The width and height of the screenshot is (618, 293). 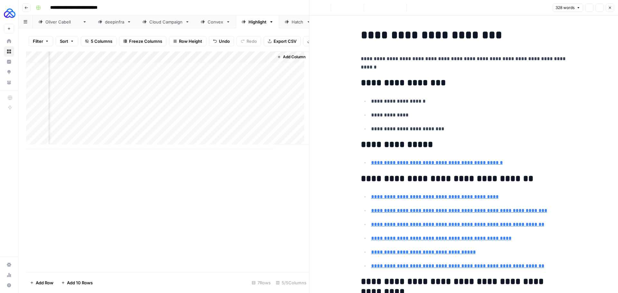 I want to click on button: Export CSV, so click(x=282, y=41).